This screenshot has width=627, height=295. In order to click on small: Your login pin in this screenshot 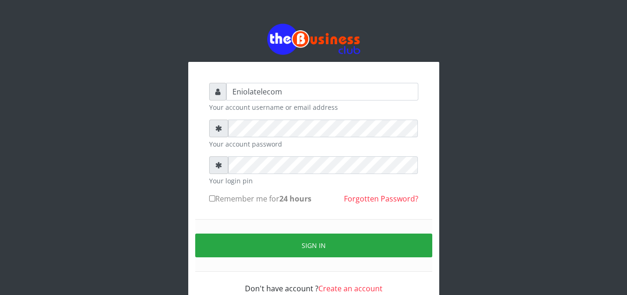, I will do `click(314, 180)`.